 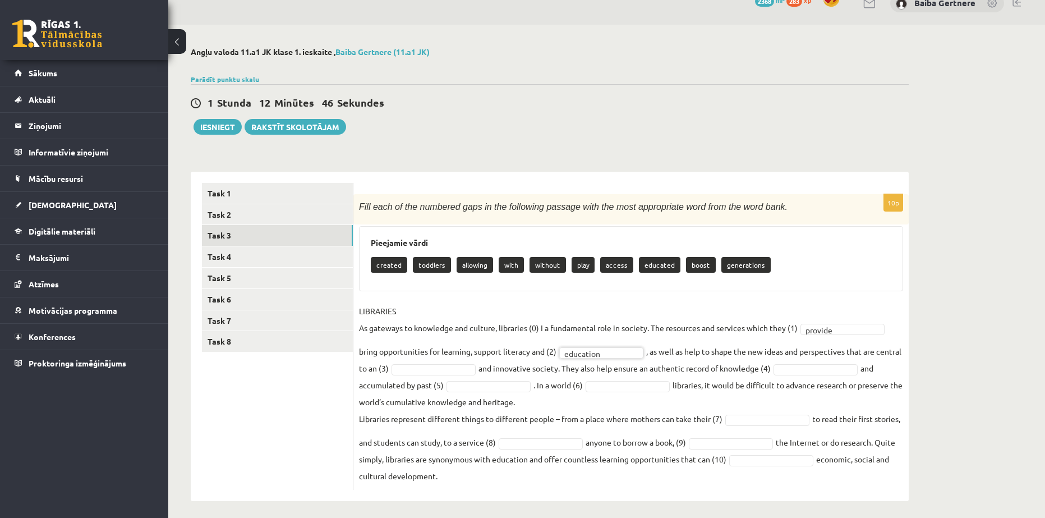 What do you see at coordinates (601, 353) in the screenshot?
I see `a: education` at bounding box center [601, 353].